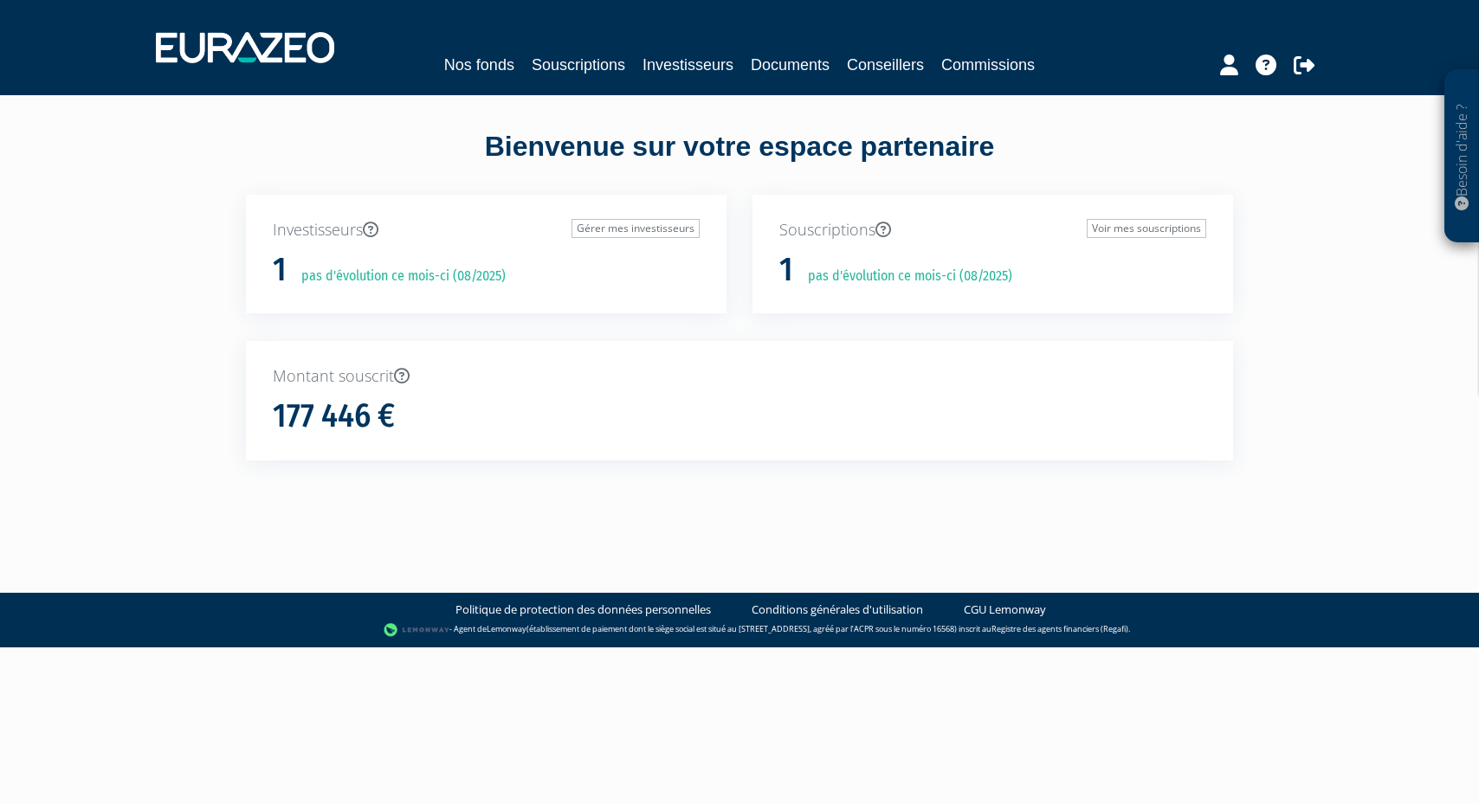  Describe the element at coordinates (635, 229) in the screenshot. I see `a: Gérer mes investisseurs` at that location.